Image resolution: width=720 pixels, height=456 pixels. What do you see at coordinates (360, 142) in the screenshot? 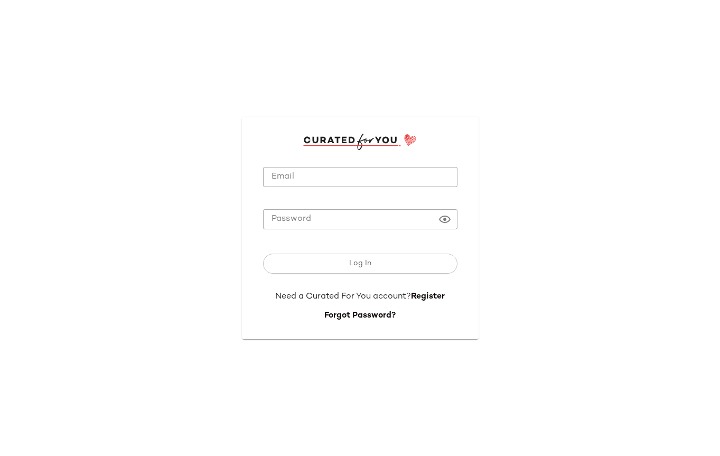
I see `img: cfy_login_logo.DGdB1djN.svg` at bounding box center [360, 142].